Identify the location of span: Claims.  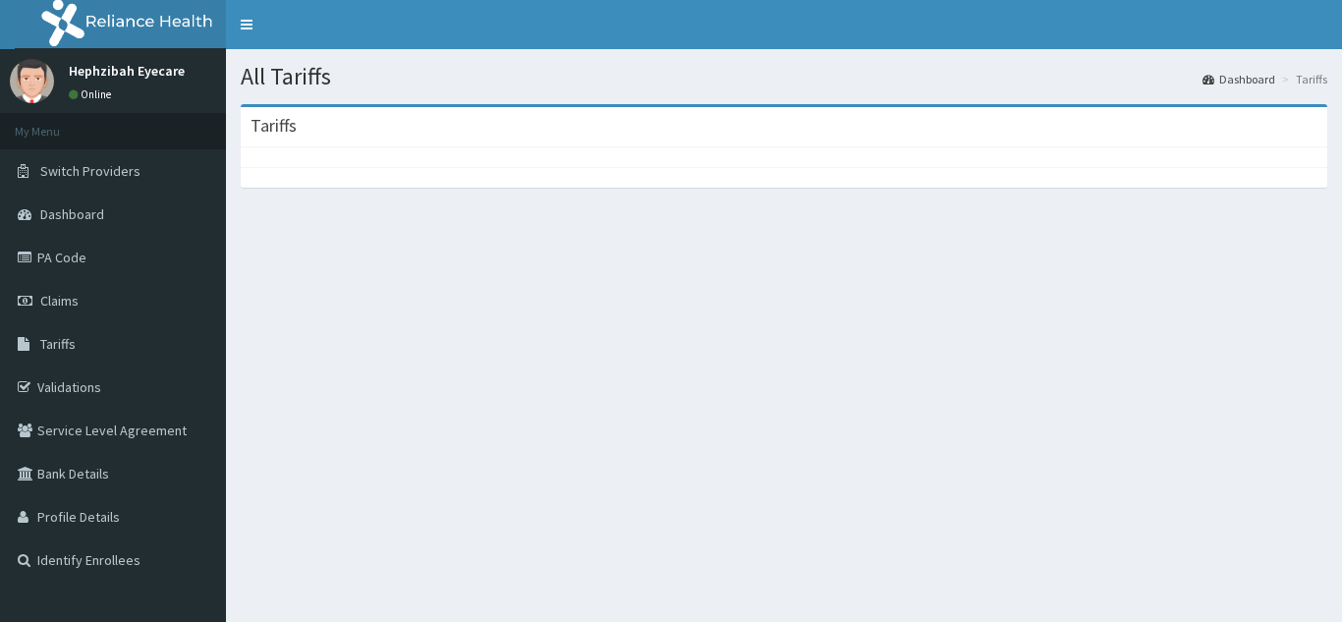
(59, 301).